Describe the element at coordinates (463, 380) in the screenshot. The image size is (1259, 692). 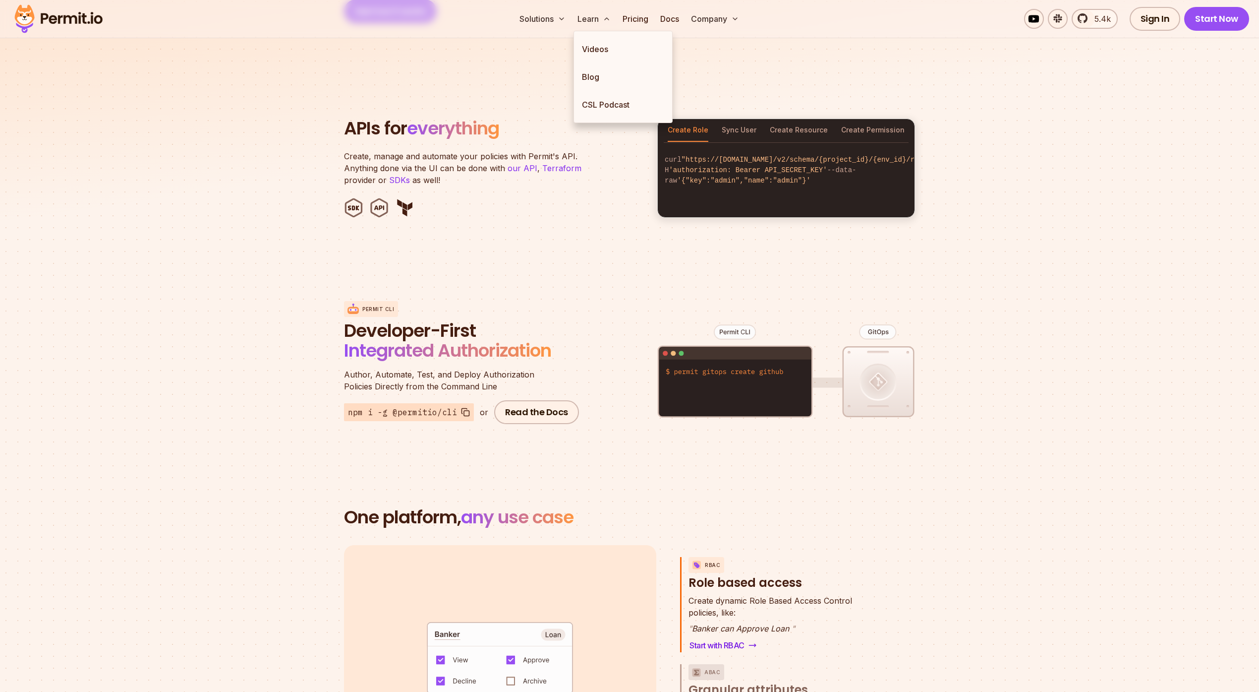
I see `p: Policies Directly from the Command Line` at that location.